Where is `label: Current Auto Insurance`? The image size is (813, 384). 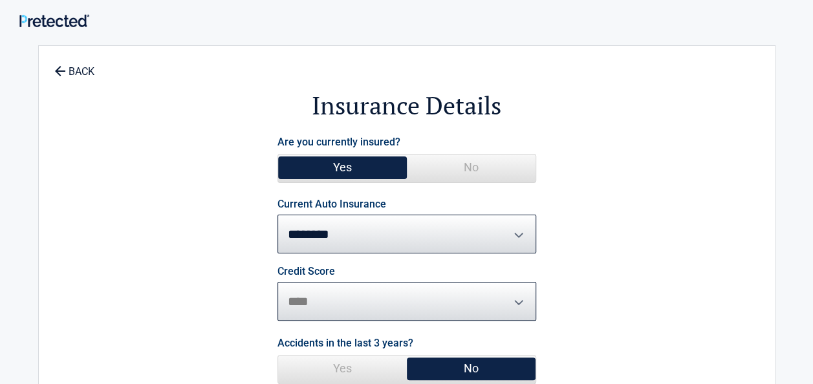 label: Current Auto Insurance is located at coordinates (332, 204).